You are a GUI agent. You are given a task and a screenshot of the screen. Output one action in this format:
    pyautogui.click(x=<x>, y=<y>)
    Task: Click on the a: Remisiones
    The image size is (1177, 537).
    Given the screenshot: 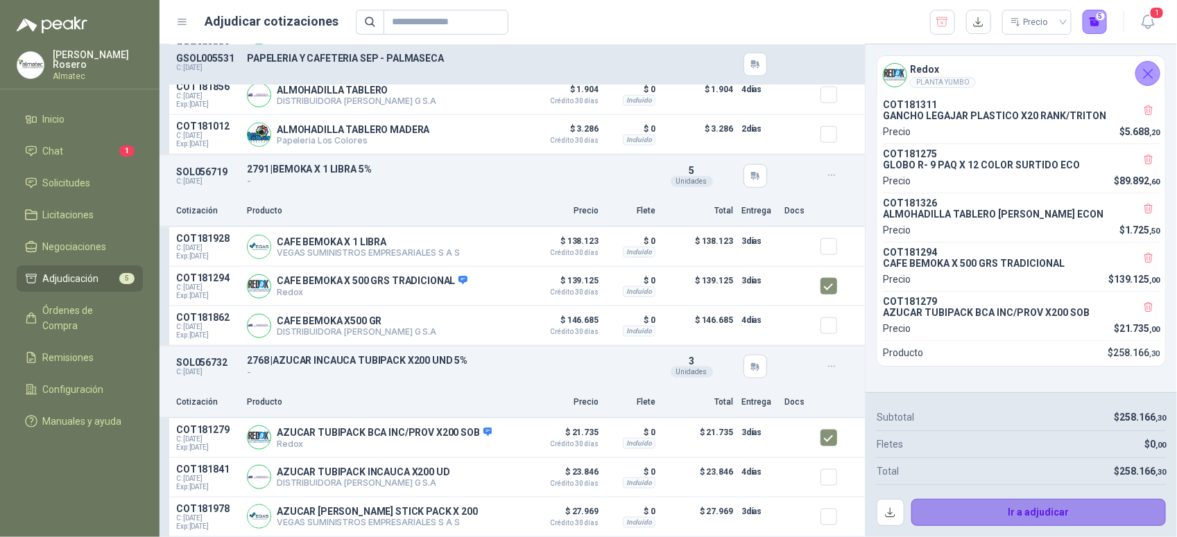 What is the action you would take?
    pyautogui.click(x=80, y=358)
    